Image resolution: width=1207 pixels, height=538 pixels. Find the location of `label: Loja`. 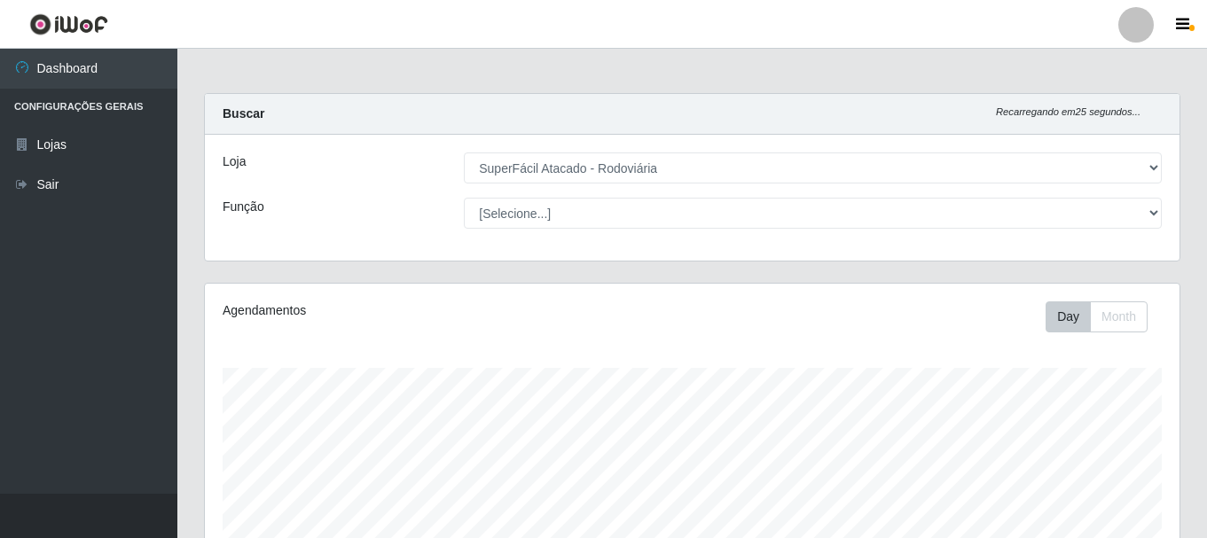

label: Loja is located at coordinates (234, 161).